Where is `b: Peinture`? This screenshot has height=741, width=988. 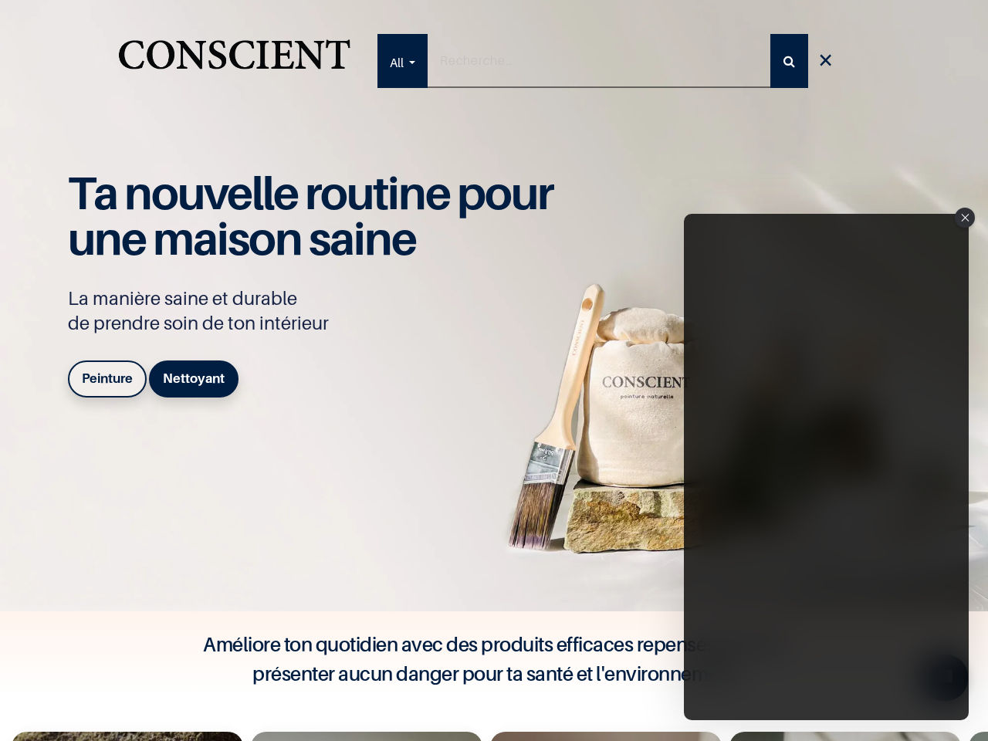 b: Peinture is located at coordinates (107, 378).